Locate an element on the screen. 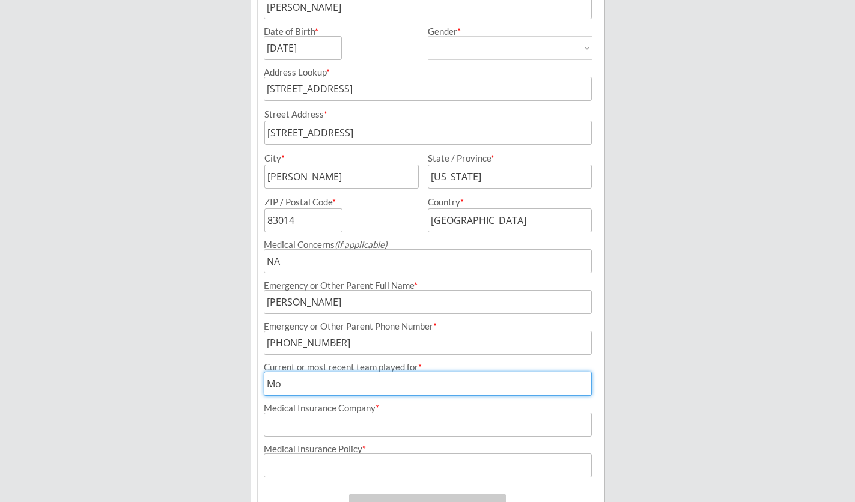 The width and height of the screenshot is (855, 502). input: Allergies, injuries, etc. is located at coordinates (428, 261).